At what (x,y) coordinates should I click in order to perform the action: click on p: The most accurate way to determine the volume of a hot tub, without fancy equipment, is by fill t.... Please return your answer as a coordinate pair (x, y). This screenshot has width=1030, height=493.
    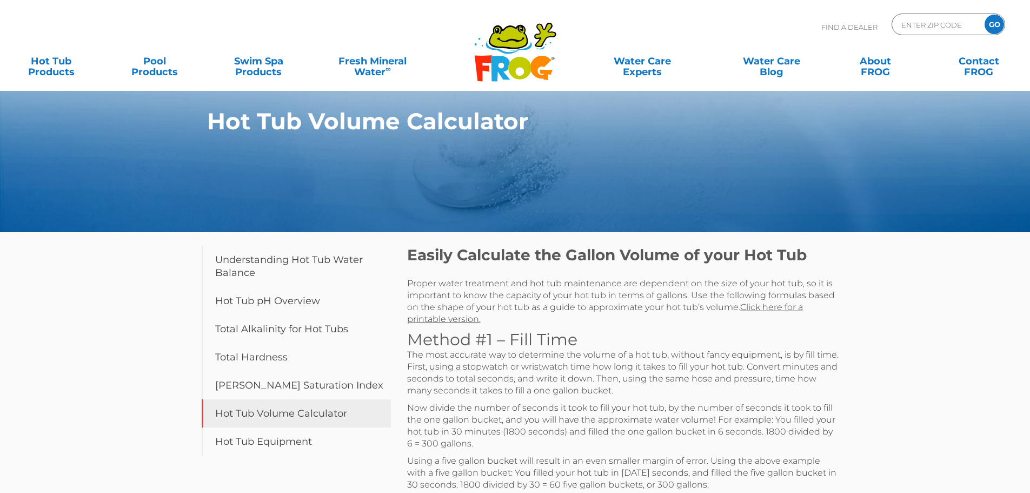
    Looking at the image, I should click on (623, 373).